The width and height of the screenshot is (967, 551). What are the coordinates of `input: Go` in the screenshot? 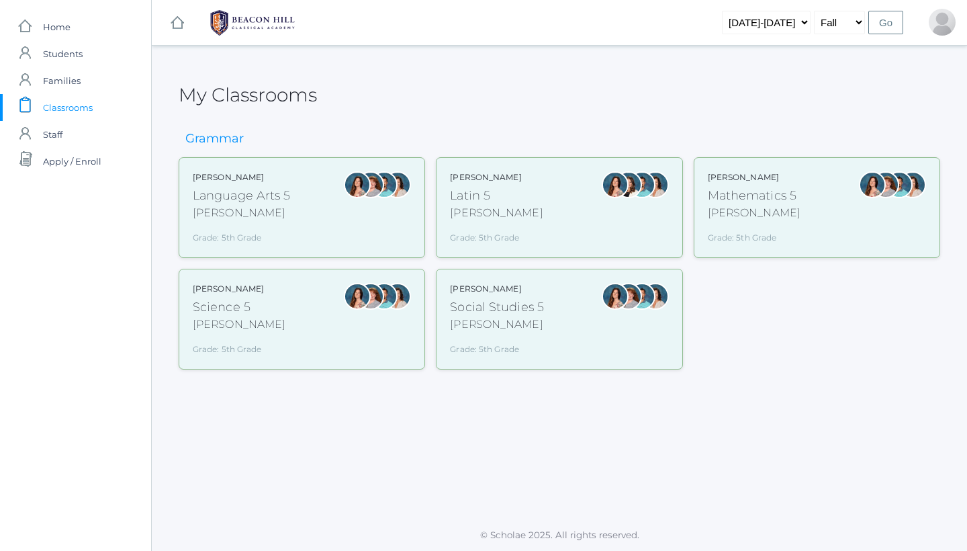 It's located at (886, 22).